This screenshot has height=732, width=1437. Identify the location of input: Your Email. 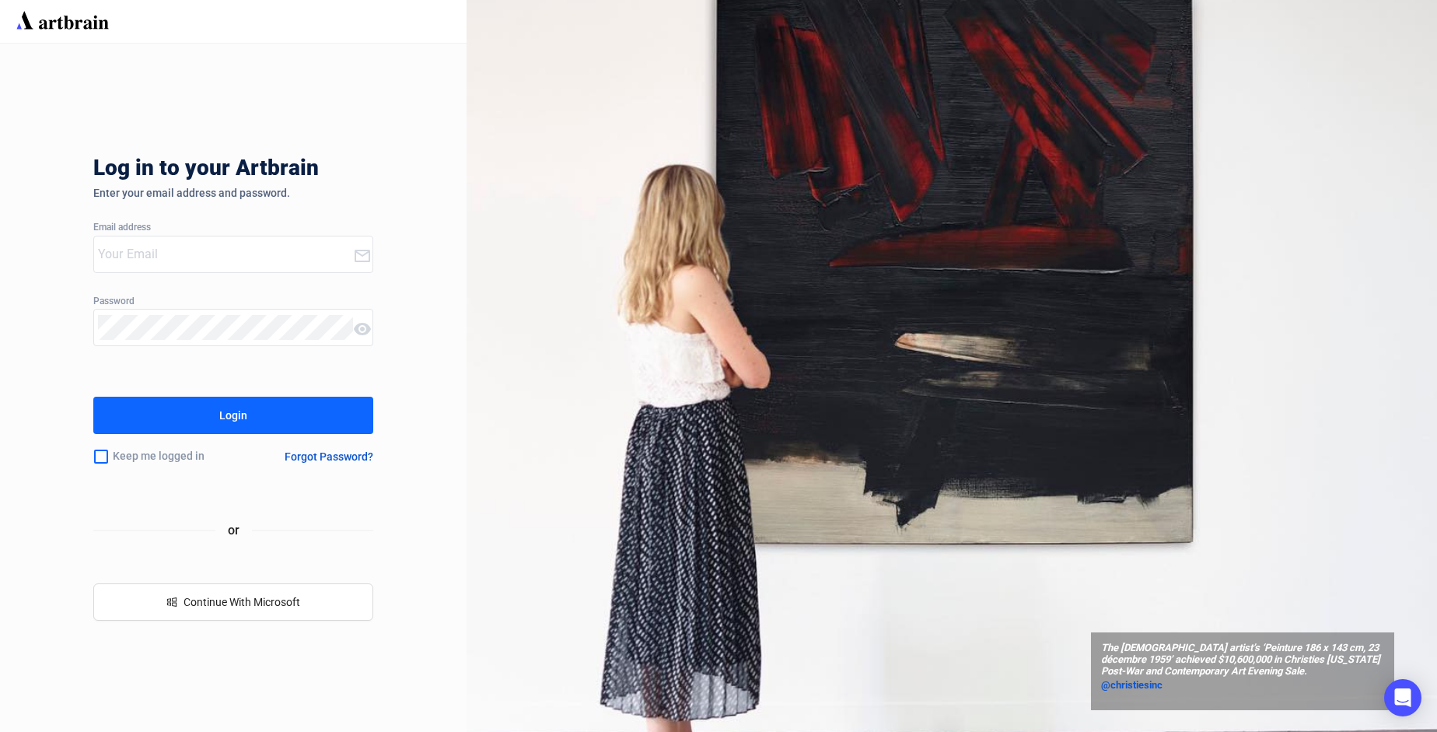
(226, 254).